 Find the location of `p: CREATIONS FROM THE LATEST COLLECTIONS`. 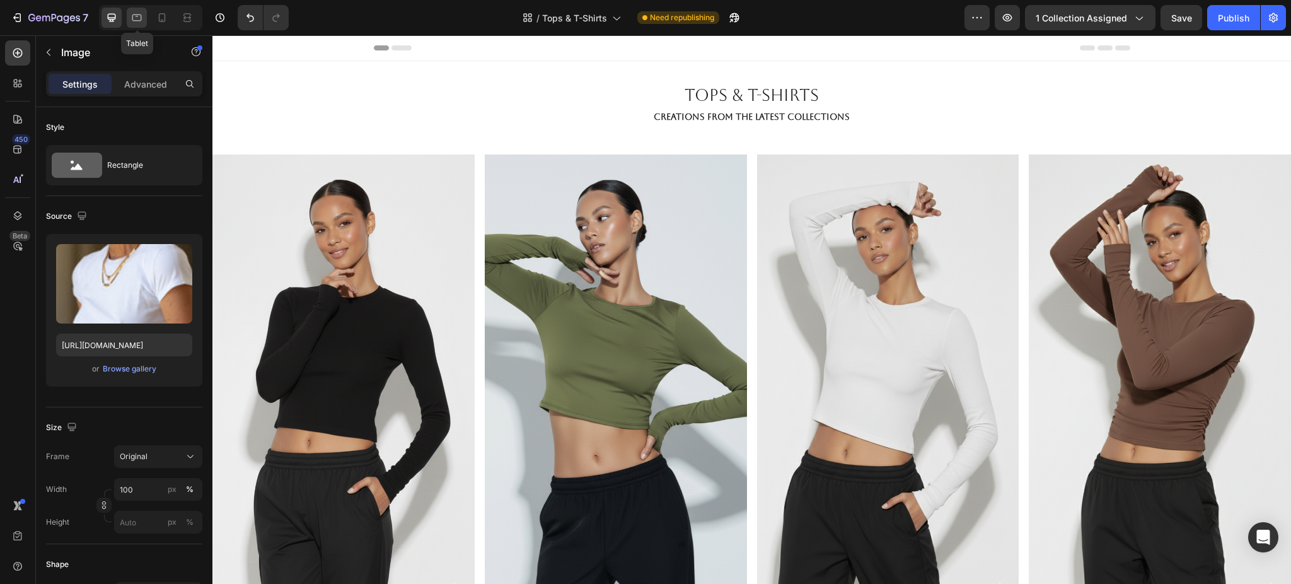

p: CREATIONS FROM THE LATEST COLLECTIONS is located at coordinates (540, 81).